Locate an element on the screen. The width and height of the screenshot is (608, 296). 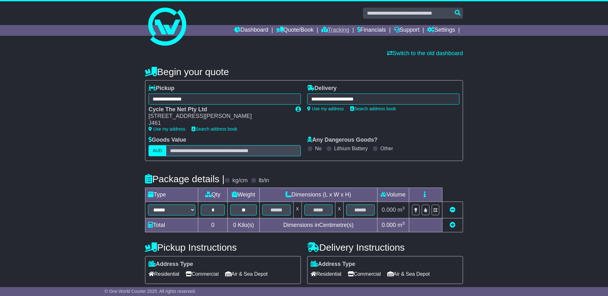
td: Volume is located at coordinates (393, 194).